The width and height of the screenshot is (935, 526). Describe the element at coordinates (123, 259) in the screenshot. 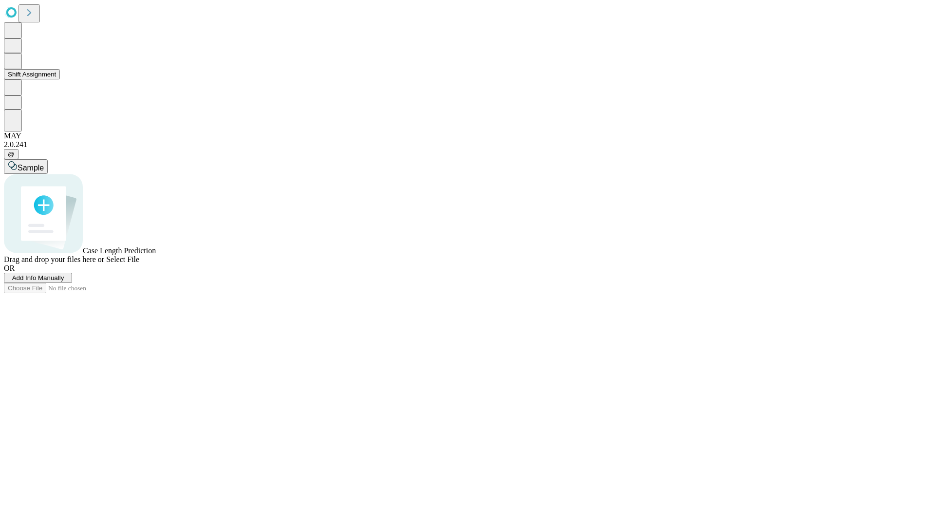

I see `span: Select File` at that location.